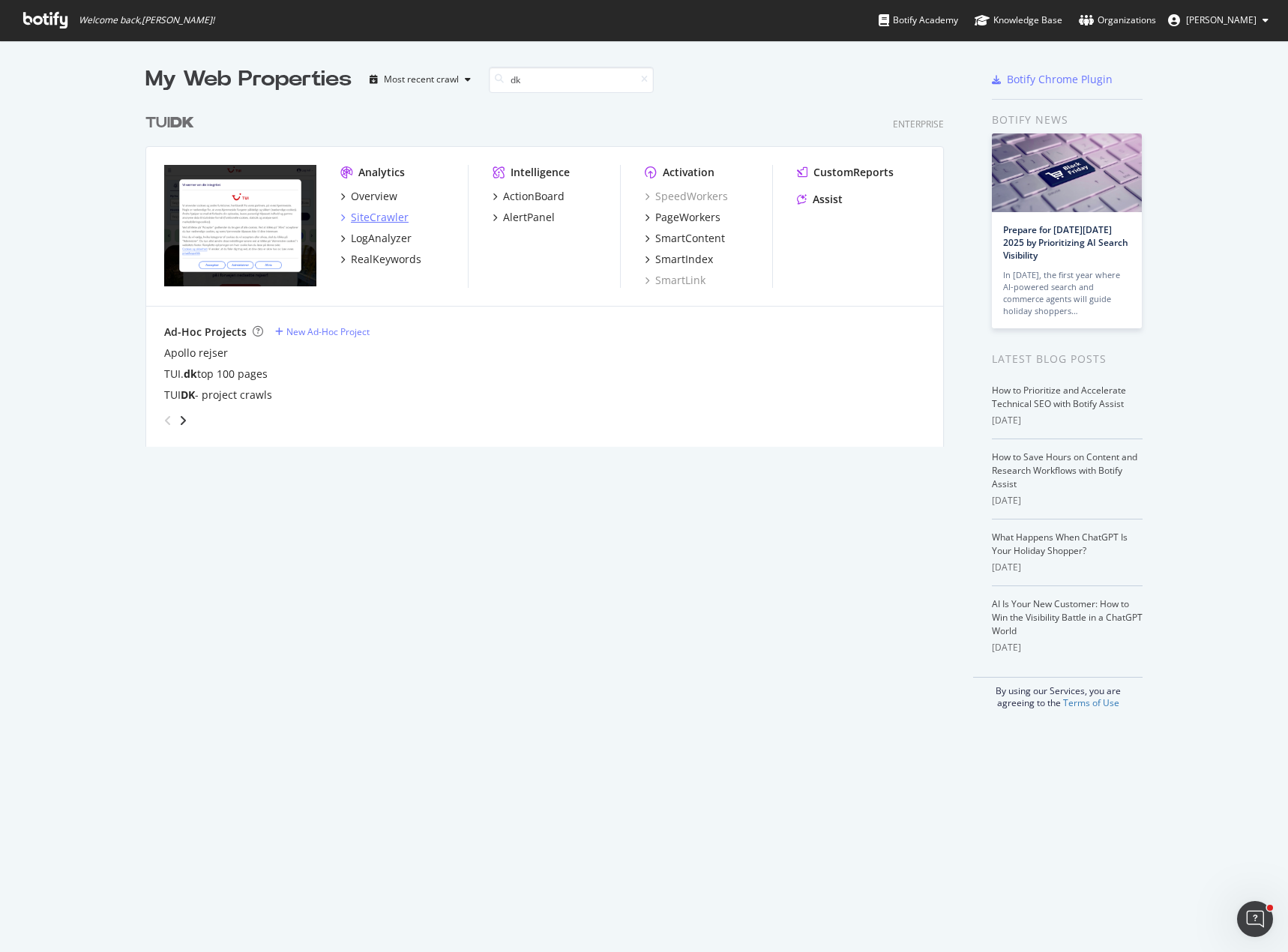 The height and width of the screenshot is (952, 1288). I want to click on div: Apollo rejser, so click(195, 353).